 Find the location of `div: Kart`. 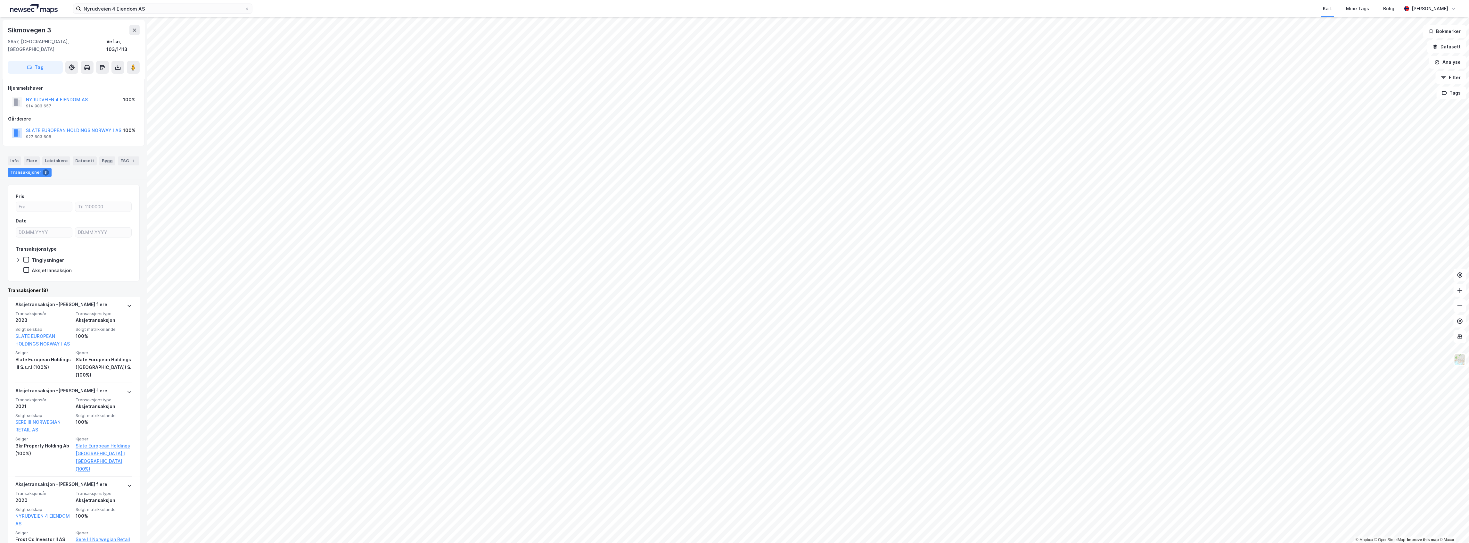

div: Kart is located at coordinates (1328, 9).